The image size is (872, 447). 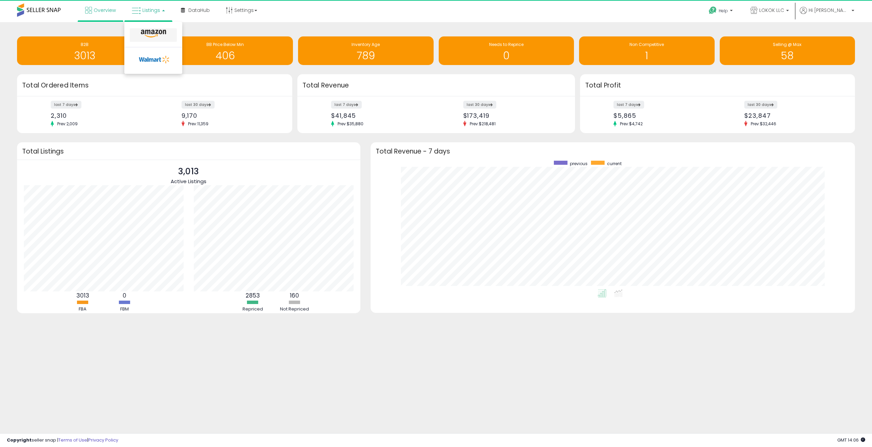 I want to click on span: Overview, so click(x=105, y=10).